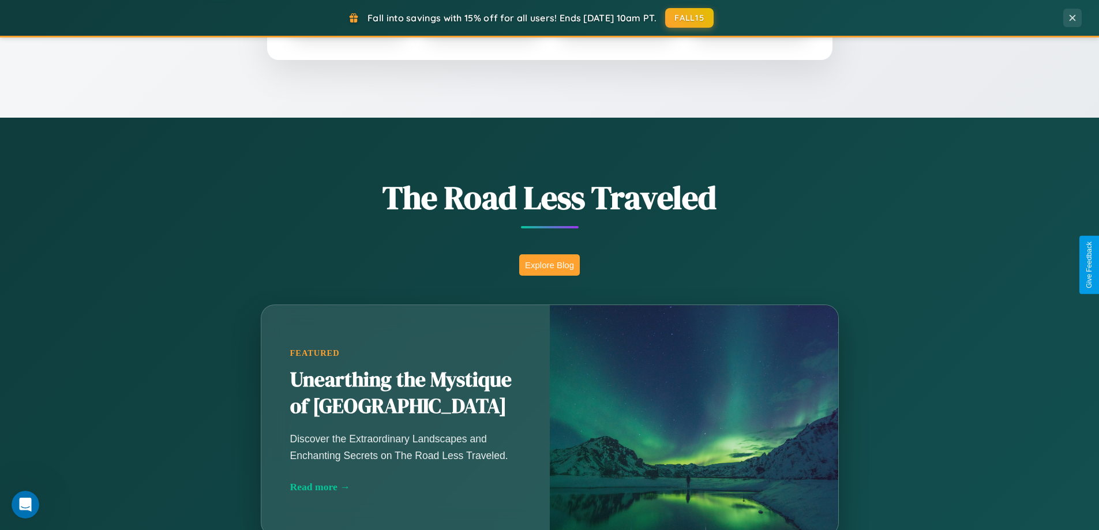 This screenshot has height=530, width=1099. Describe the element at coordinates (1089, 265) in the screenshot. I see `div: Give Feedback` at that location.